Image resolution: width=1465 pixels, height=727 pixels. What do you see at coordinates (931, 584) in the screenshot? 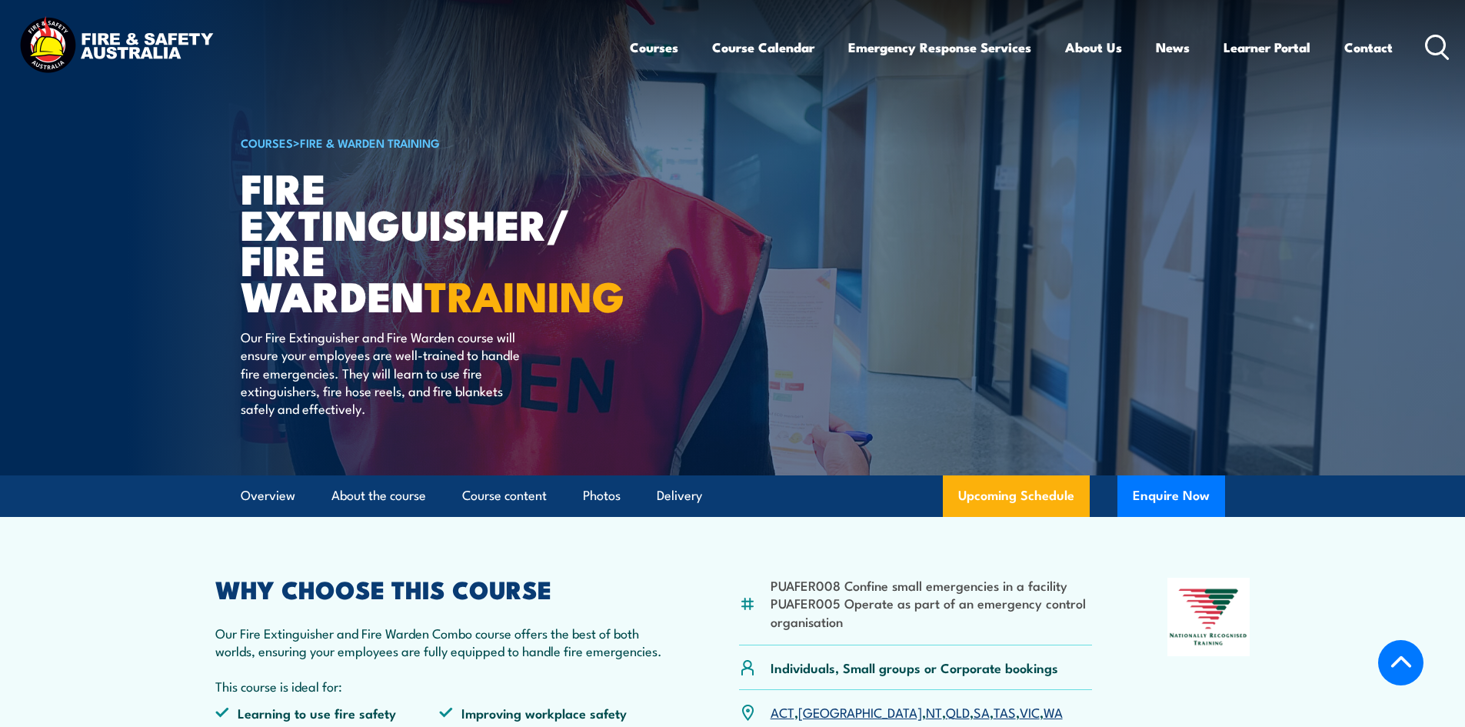
I see `li: PUAFER008 Confine small emergencies in a facility` at bounding box center [931, 584].